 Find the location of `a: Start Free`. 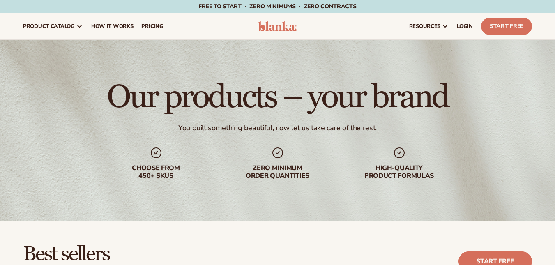

a: Start Free is located at coordinates (507, 26).